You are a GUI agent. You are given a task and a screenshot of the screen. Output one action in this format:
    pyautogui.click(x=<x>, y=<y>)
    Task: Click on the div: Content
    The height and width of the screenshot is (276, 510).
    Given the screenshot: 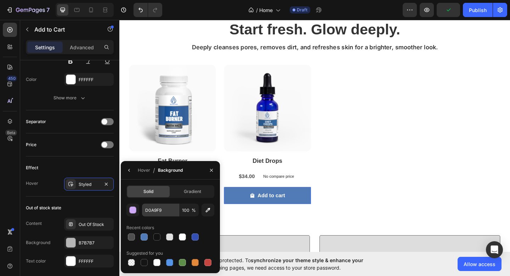 What is the action you would take?
    pyautogui.click(x=34, y=223)
    